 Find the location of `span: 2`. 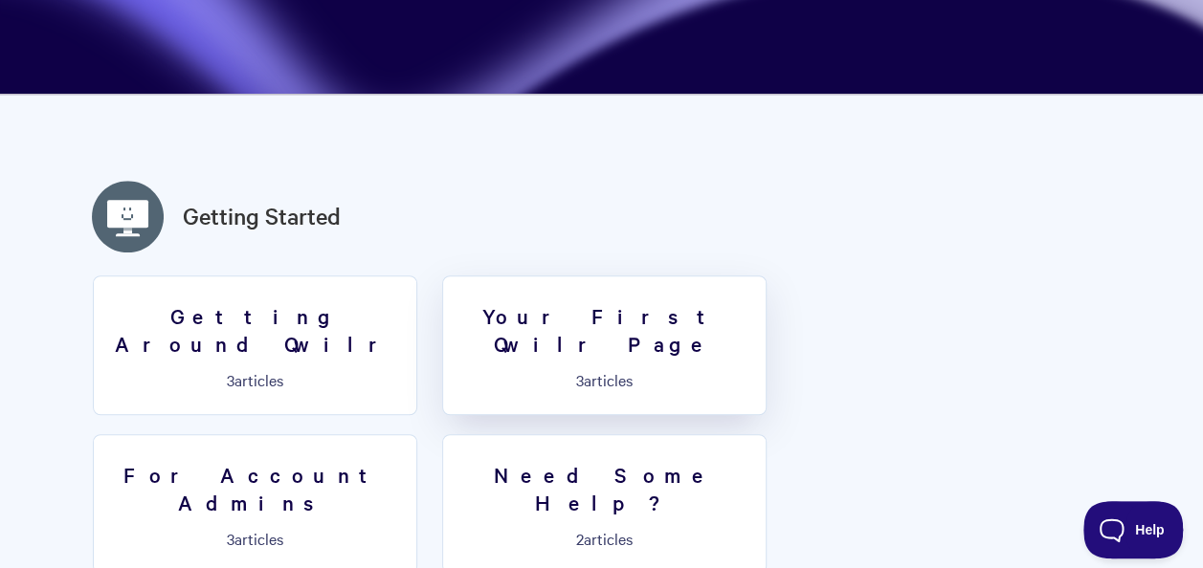

span: 2 is located at coordinates (580, 539).